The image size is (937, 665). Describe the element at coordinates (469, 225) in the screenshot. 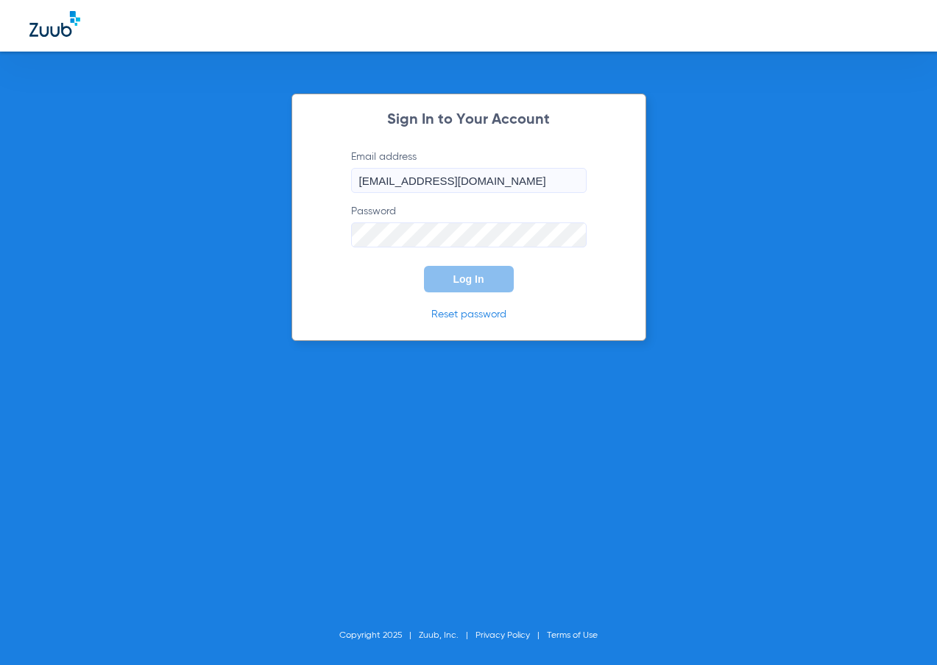

I see `label: Password` at that location.